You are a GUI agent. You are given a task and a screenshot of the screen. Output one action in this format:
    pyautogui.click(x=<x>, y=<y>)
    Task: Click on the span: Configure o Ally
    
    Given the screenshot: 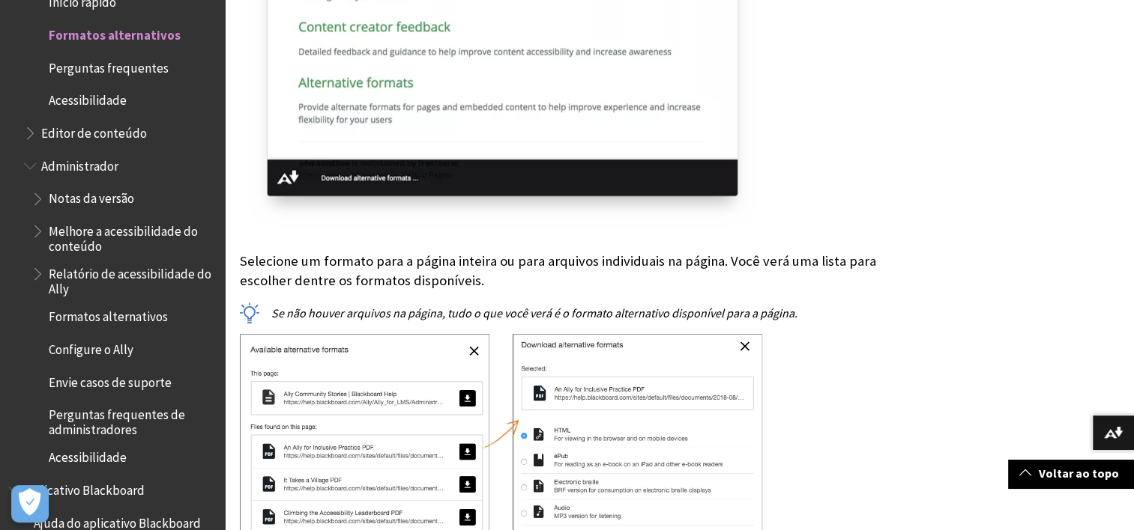 What is the action you would take?
    pyautogui.click(x=91, y=347)
    